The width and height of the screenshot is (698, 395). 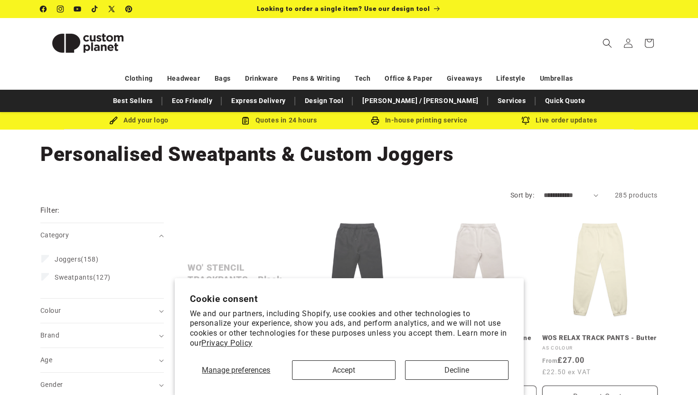 I want to click on h2: Filter:, so click(x=50, y=210).